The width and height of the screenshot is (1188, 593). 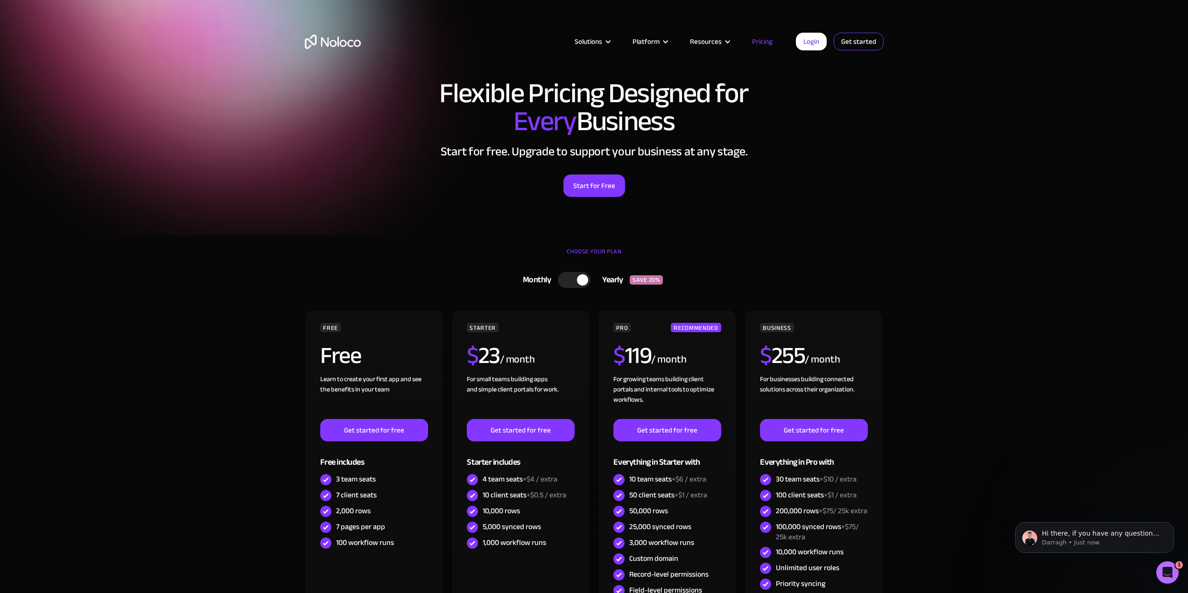 I want to click on a: Start for Free, so click(x=594, y=186).